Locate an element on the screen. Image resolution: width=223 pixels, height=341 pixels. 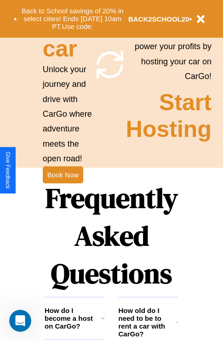
h1: Frequently Asked Questions is located at coordinates (111, 236).